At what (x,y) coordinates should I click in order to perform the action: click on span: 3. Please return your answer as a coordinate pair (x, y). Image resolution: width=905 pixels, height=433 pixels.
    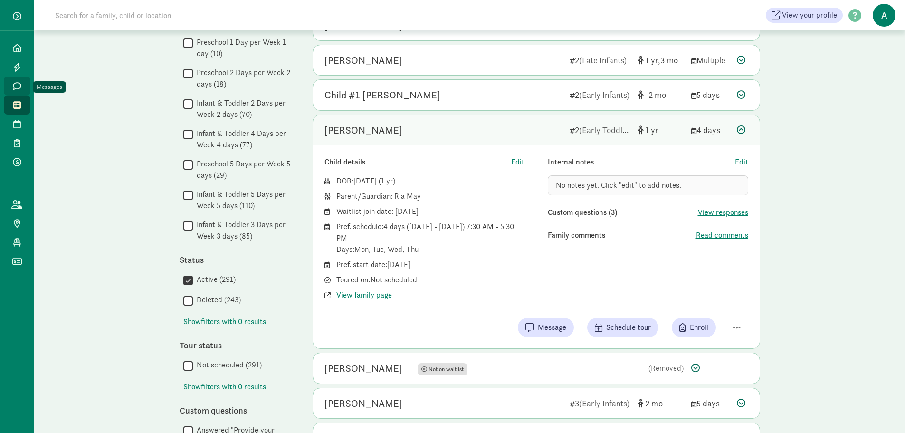
    Looking at the image, I should click on (669, 60).